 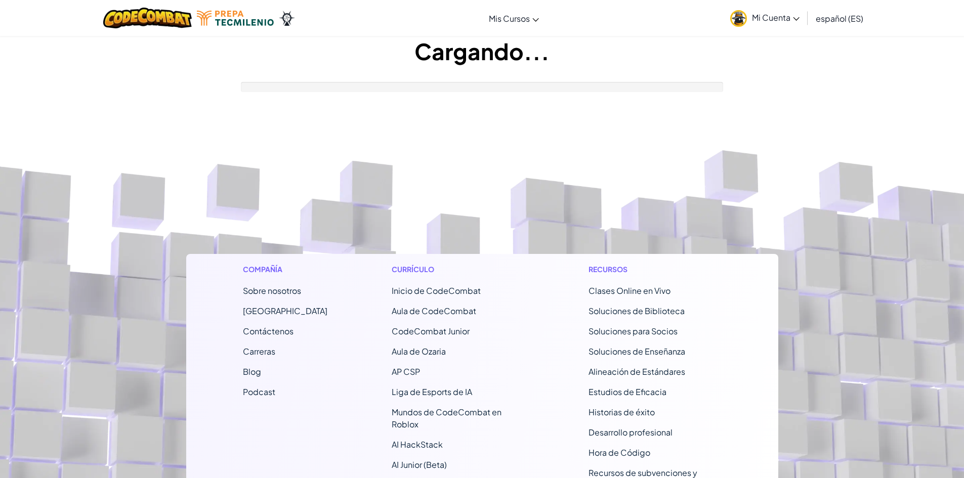 I want to click on a: Soluciones de Biblioteca, so click(x=637, y=311).